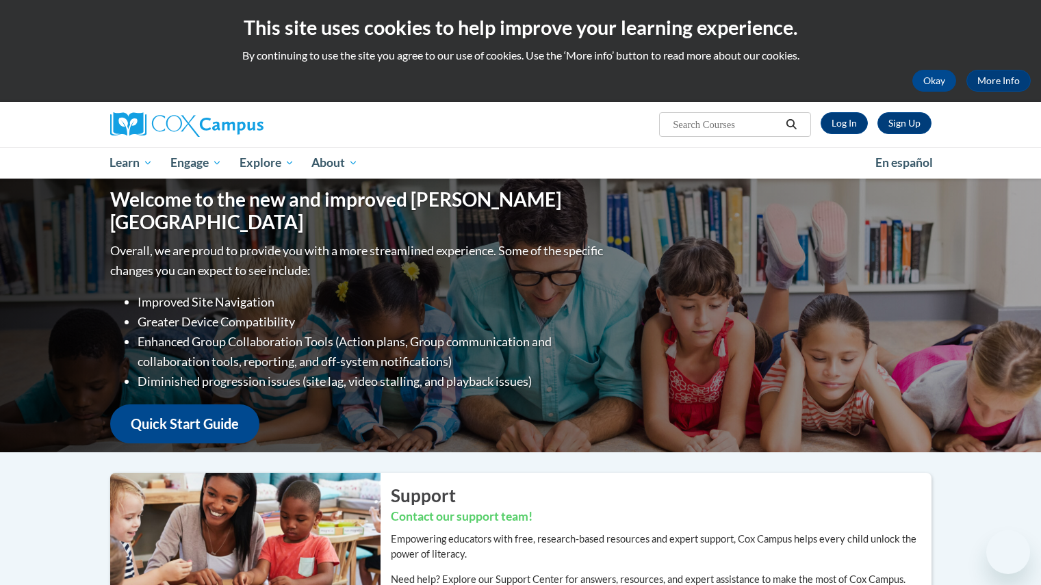  I want to click on a: Cox Campus, so click(240, 125).